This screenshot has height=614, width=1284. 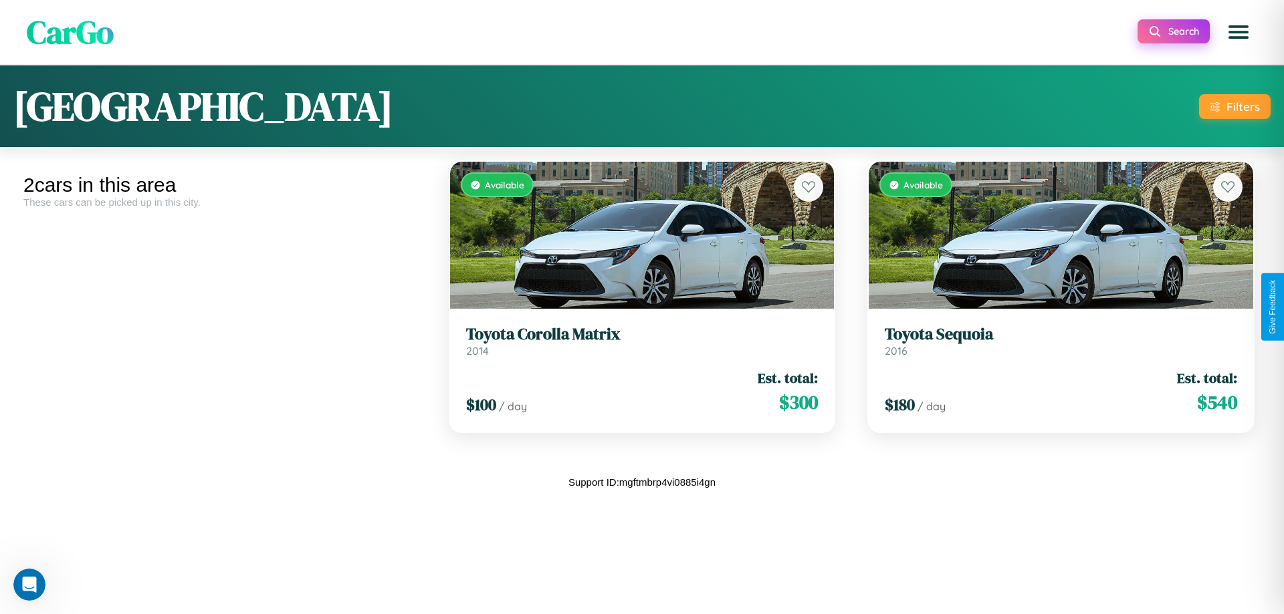 What do you see at coordinates (899, 404) in the screenshot?
I see `span: $ 180` at bounding box center [899, 404].